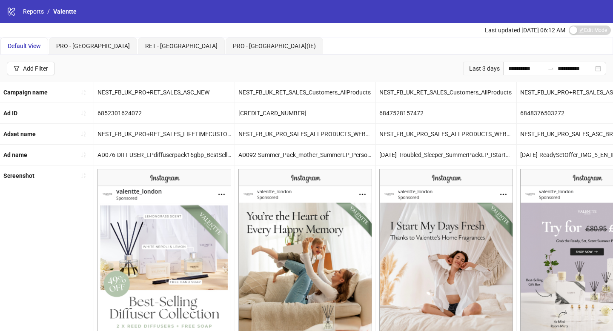 Image resolution: width=613 pixels, height=331 pixels. Describe the element at coordinates (24, 46) in the screenshot. I see `span: Default View` at that location.